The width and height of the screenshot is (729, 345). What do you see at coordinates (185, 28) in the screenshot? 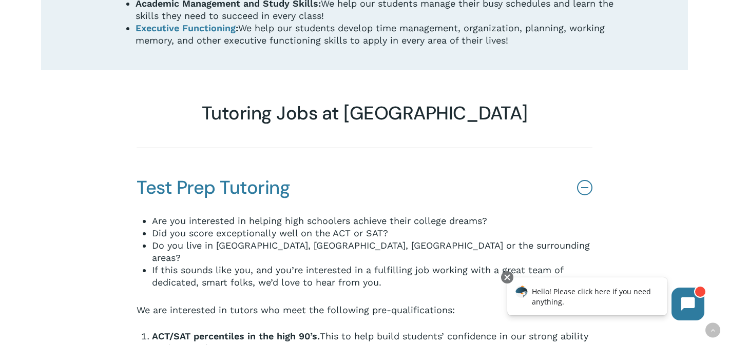
I see `a: Executive Functioning` at bounding box center [185, 28].